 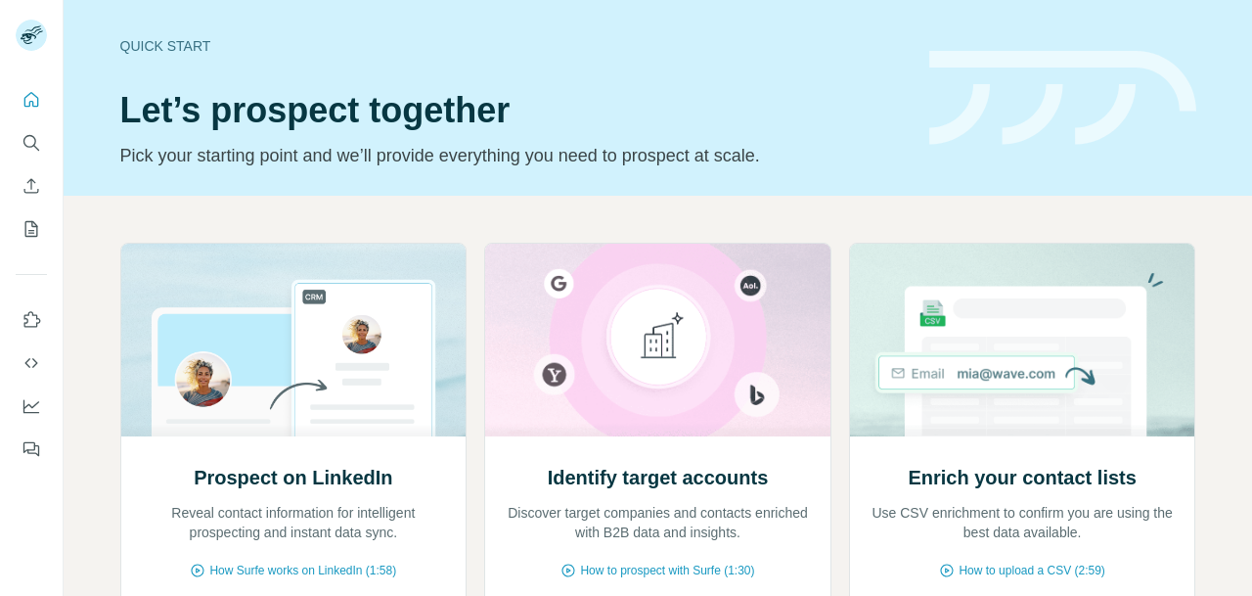 I want to click on button: Enrich CSV, so click(x=31, y=186).